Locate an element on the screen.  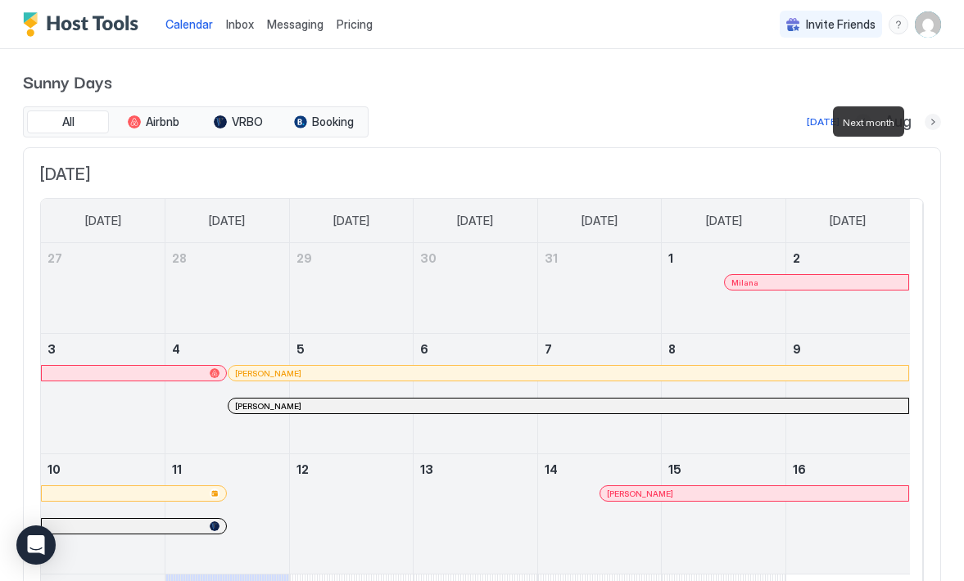
td: August 6, 2025 is located at coordinates (476, 394).